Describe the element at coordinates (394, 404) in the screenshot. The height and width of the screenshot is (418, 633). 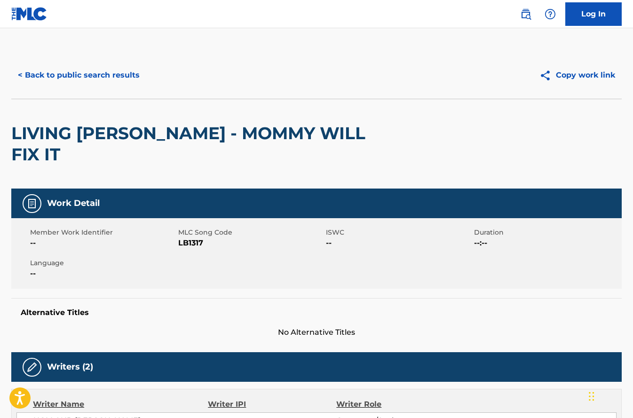
I see `div: Writer Role` at that location.